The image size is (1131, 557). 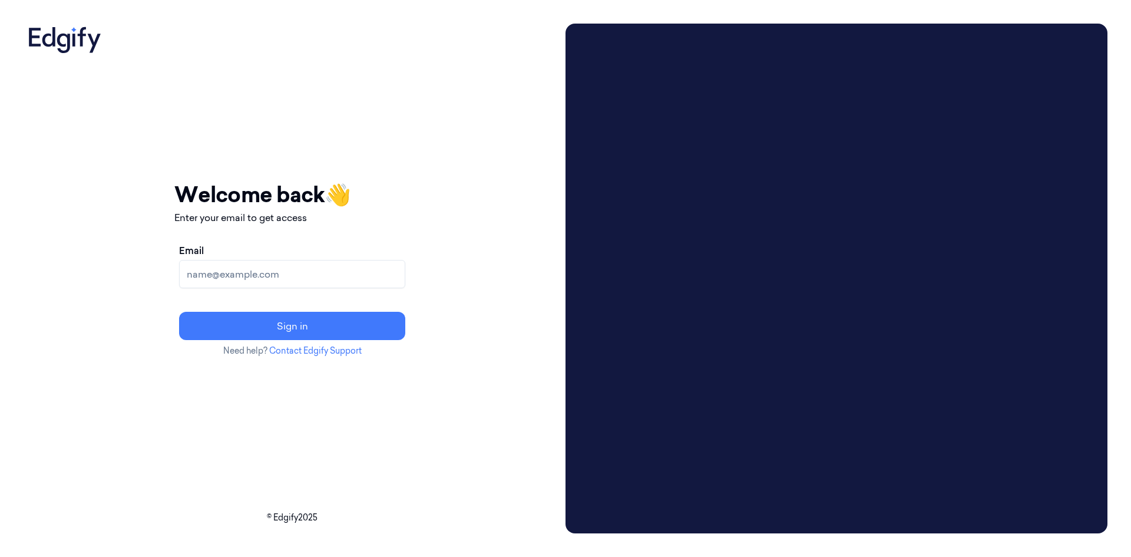 I want to click on label: Email, so click(x=191, y=250).